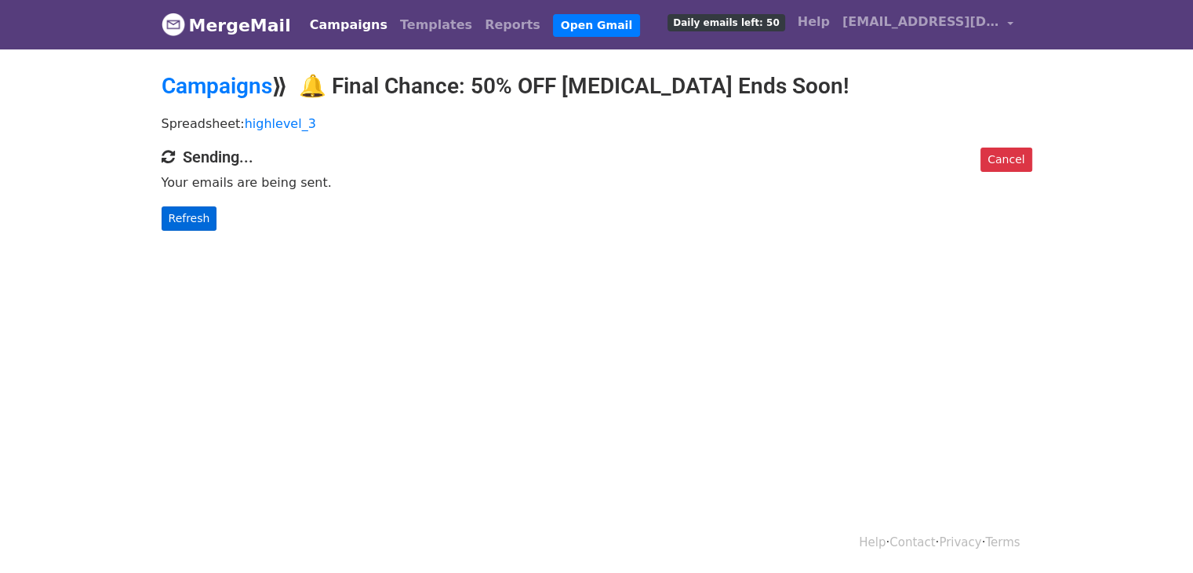 This screenshot has height=573, width=1193. Describe the element at coordinates (1154, 535) in the screenshot. I see `div: Chat Widget` at that location.